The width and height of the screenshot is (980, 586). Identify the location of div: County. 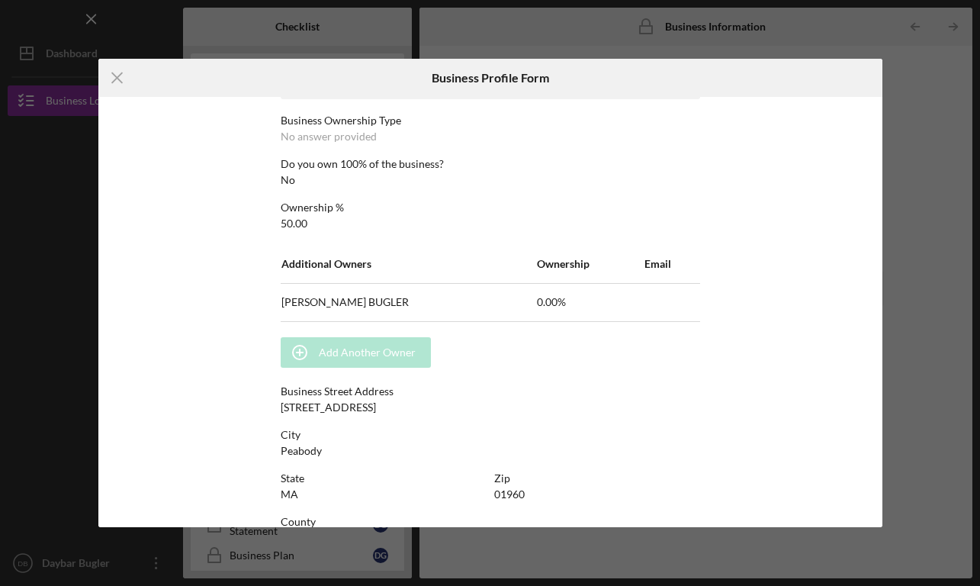
(490, 522).